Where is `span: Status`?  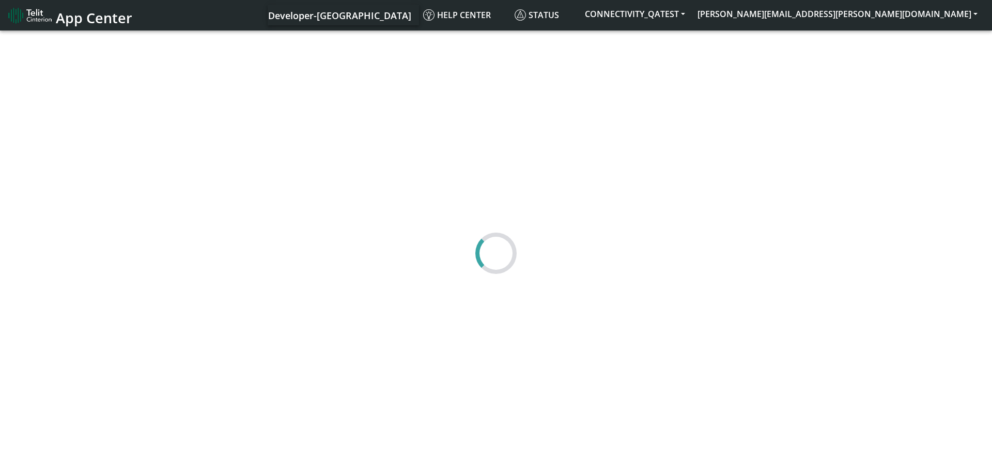 span: Status is located at coordinates (537, 15).